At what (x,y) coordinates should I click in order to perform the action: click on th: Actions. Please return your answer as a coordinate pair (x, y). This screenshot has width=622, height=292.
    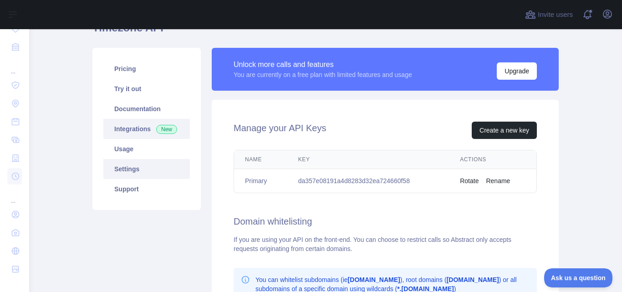
    Looking at the image, I should click on (493, 159).